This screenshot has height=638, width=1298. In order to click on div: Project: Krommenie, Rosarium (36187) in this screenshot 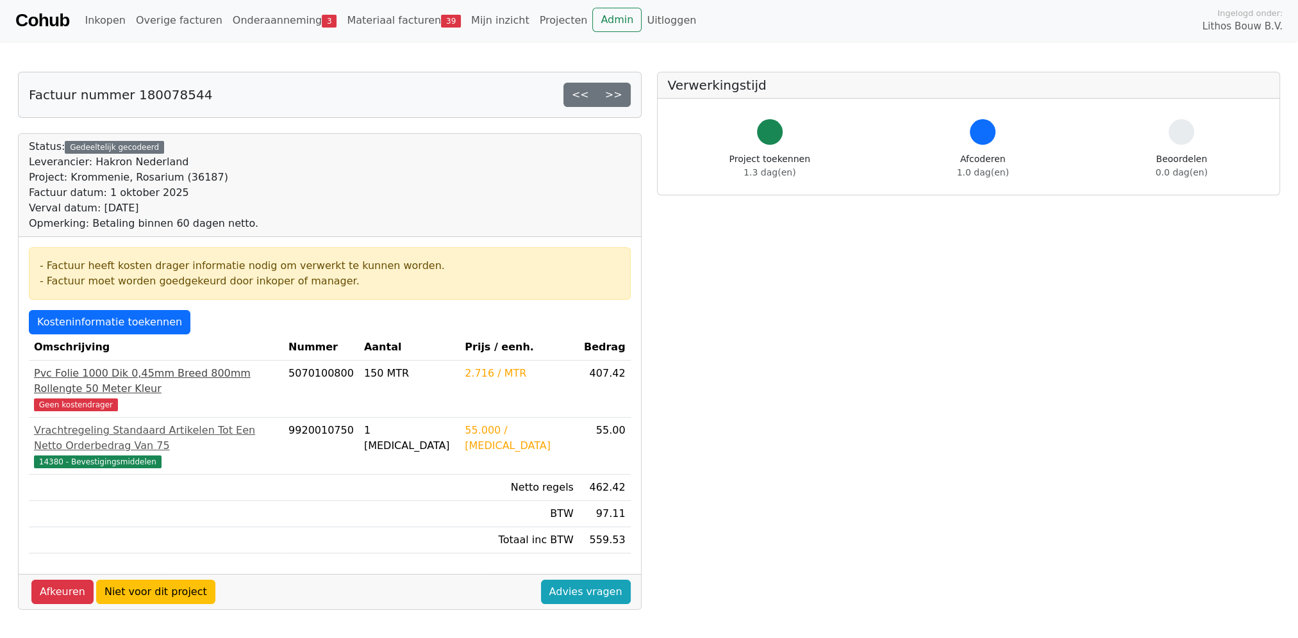, I will do `click(144, 178)`.